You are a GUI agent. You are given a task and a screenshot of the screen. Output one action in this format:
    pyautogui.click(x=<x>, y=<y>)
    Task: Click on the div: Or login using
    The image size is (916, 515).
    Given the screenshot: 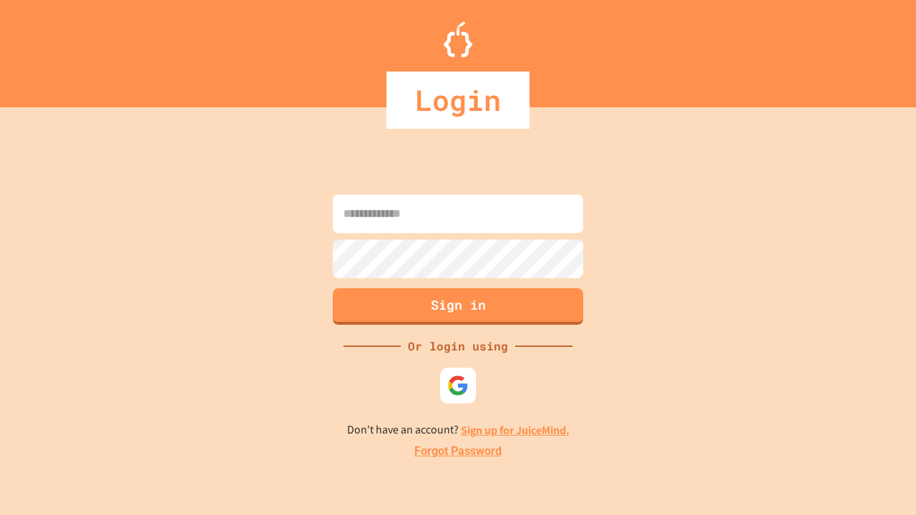 What is the action you would take?
    pyautogui.click(x=458, y=347)
    